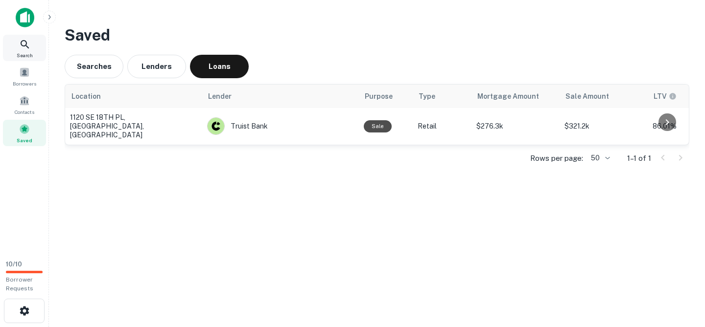 This screenshot has width=705, height=327. What do you see at coordinates (442, 126) in the screenshot?
I see `p: Retail` at bounding box center [442, 126].